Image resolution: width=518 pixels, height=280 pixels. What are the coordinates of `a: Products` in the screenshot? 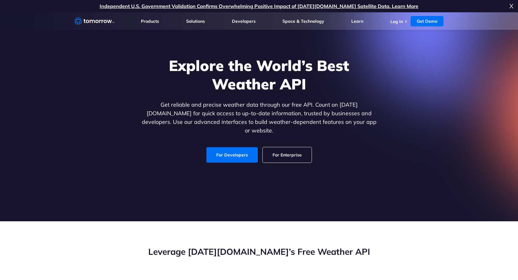 It's located at (150, 21).